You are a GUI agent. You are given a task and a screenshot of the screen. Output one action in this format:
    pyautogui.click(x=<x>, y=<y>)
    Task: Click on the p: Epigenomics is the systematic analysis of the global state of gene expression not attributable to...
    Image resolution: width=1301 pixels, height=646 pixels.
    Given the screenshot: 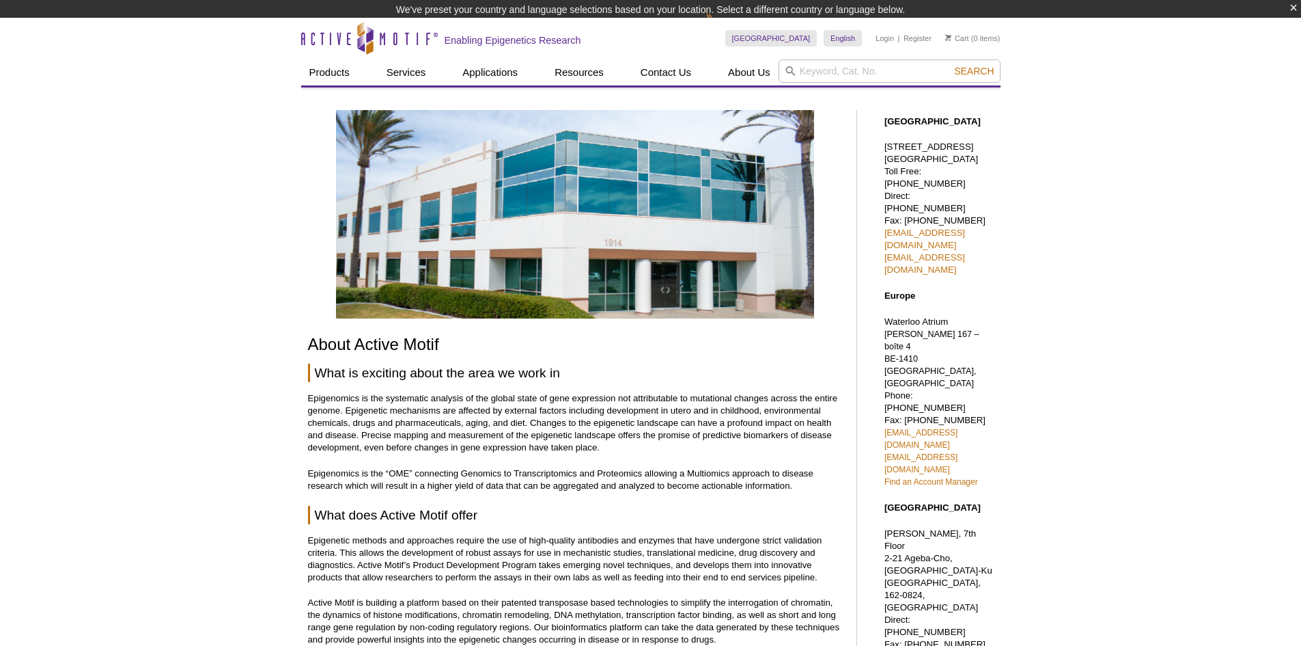 What is the action you would take?
    pyautogui.click(x=575, y=423)
    